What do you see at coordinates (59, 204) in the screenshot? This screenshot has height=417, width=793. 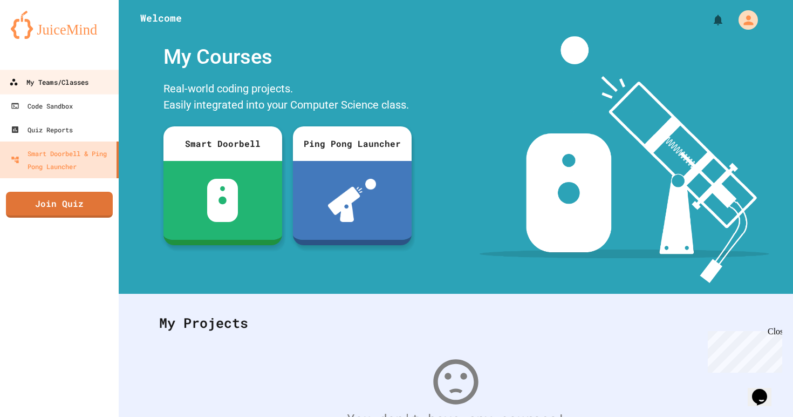 I see `a: Join Quiz` at bounding box center [59, 204].